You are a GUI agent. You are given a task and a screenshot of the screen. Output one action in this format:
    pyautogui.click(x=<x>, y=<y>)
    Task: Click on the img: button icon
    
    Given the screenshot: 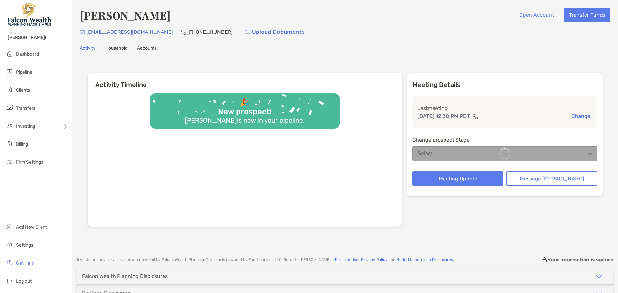 What is the action you would take?
    pyautogui.click(x=247, y=32)
    